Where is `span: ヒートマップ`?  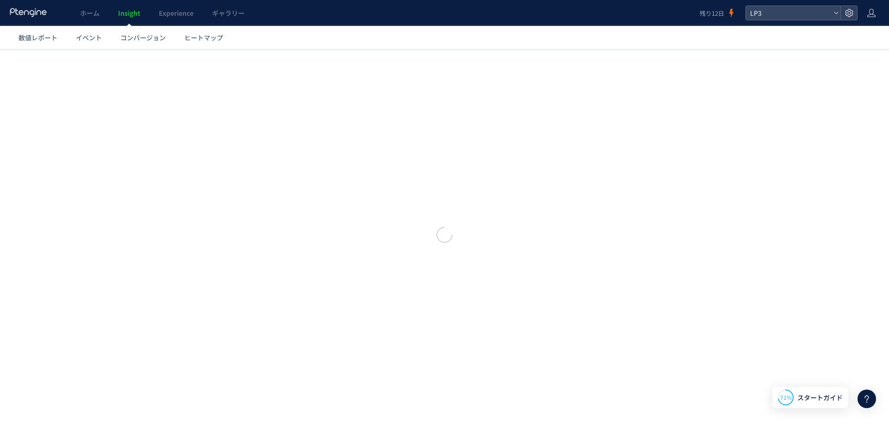
span: ヒートマップ is located at coordinates (204, 38).